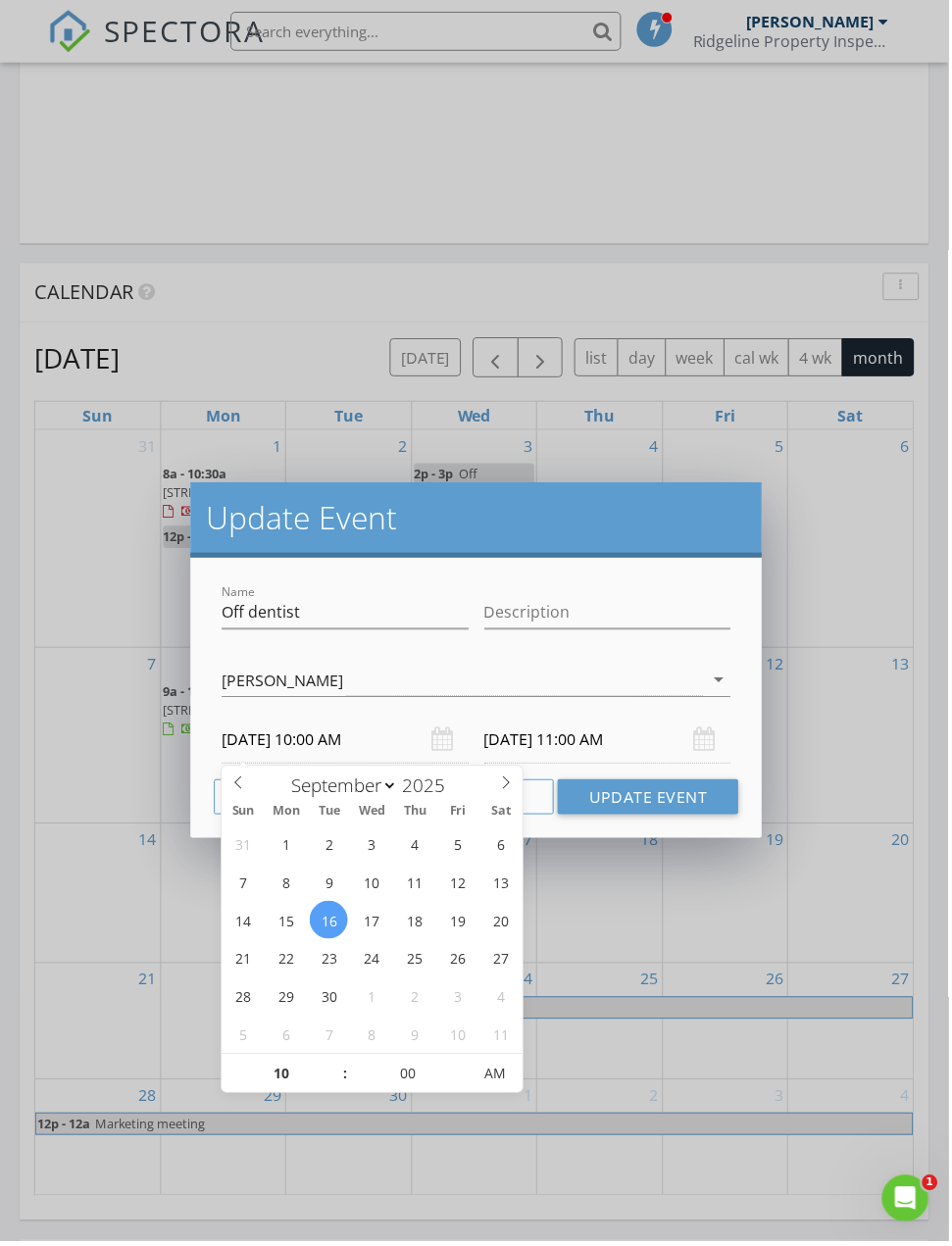 This screenshot has height=1246, width=952. What do you see at coordinates (372, 846) in the screenshot?
I see `span: September 3, 2025` at bounding box center [372, 846].